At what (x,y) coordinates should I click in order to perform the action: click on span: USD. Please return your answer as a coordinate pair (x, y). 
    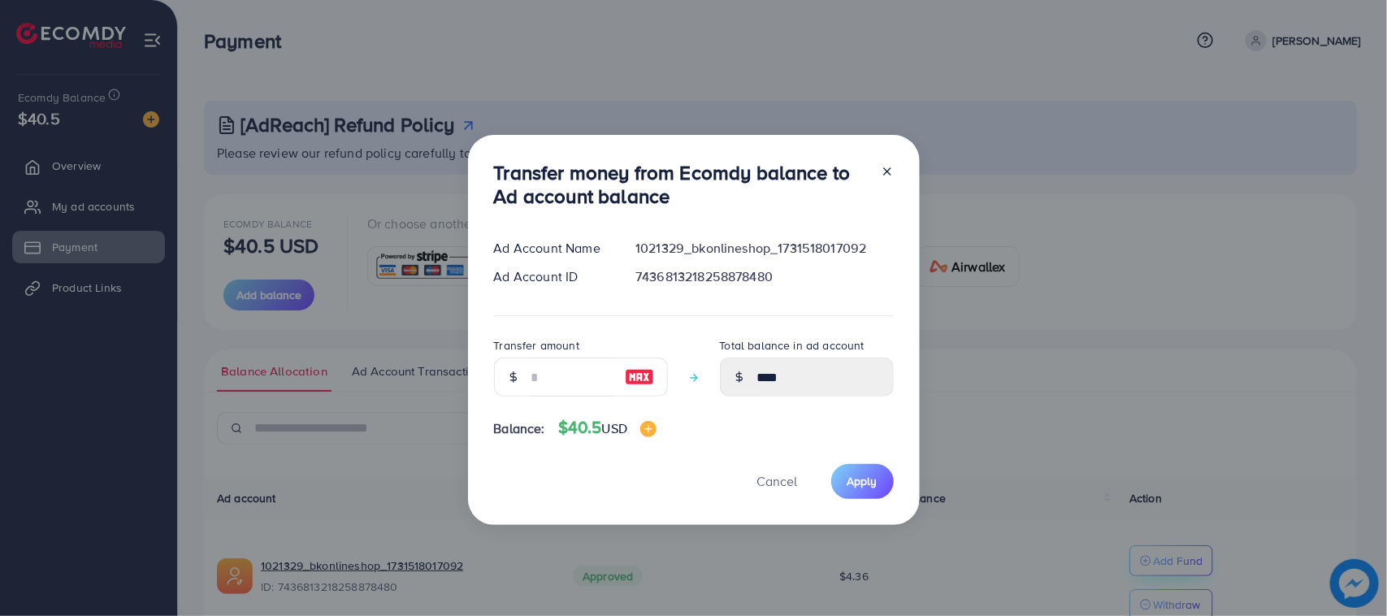
    Looking at the image, I should click on (614, 428).